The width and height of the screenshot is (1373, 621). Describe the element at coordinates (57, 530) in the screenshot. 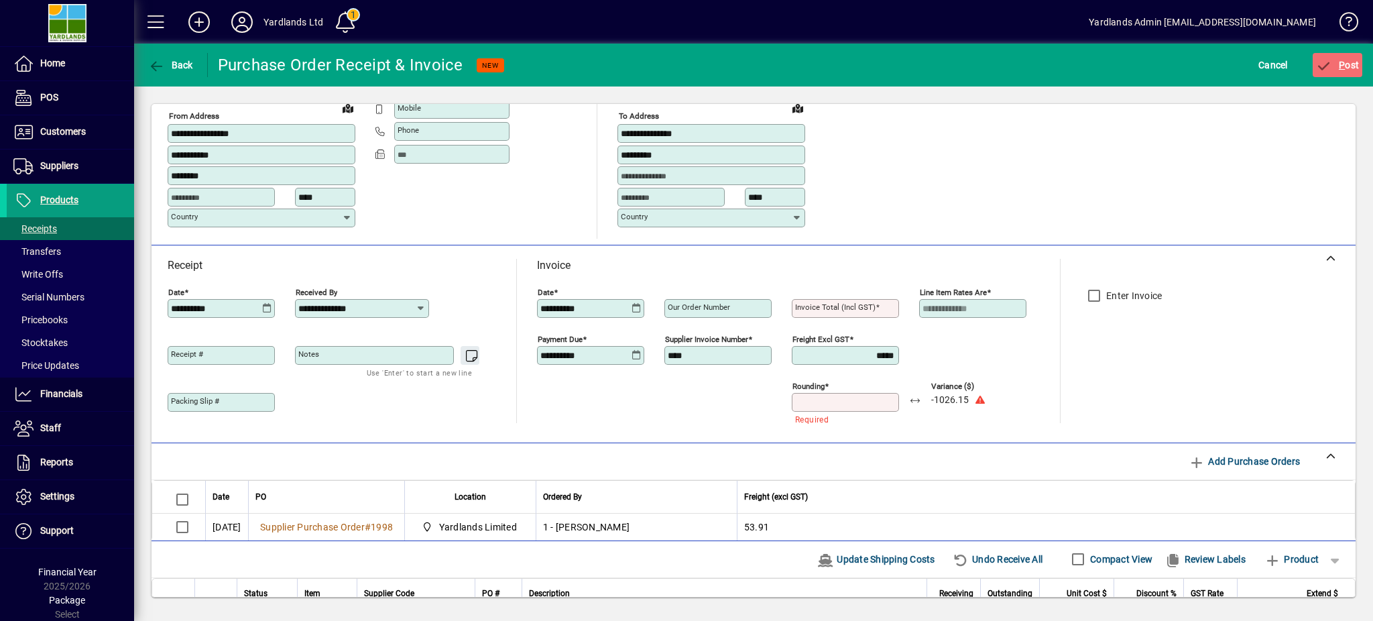

I see `span: Support` at that location.